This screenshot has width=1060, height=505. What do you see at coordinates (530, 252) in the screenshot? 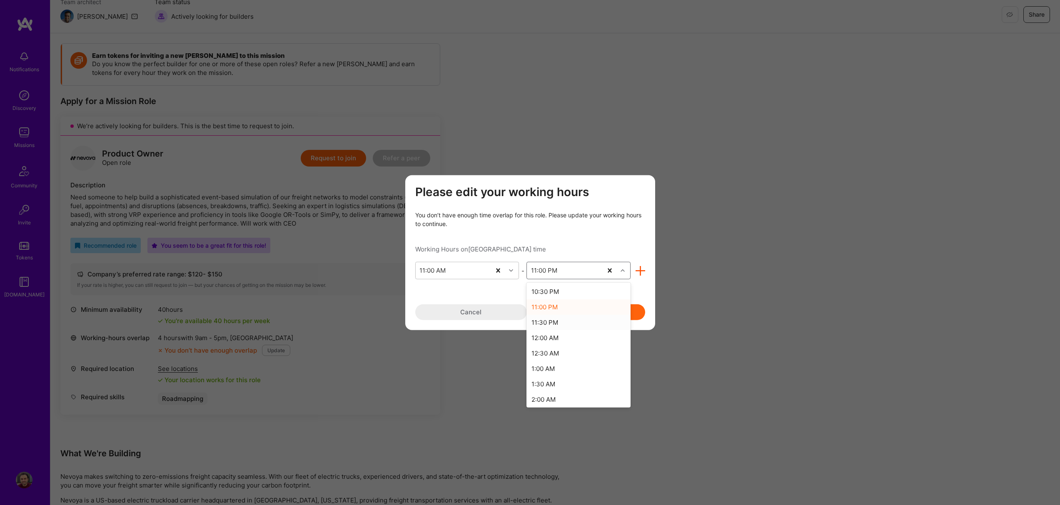
I see `div: modal` at bounding box center [530, 252].